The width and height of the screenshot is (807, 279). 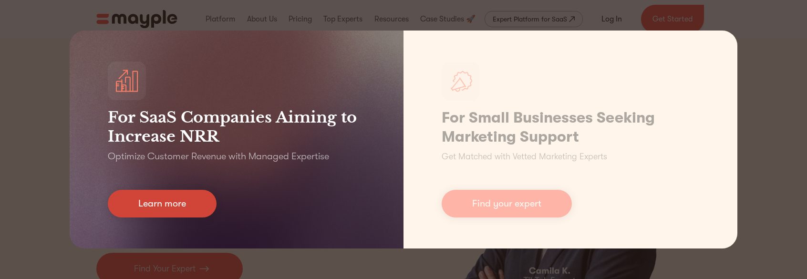 What do you see at coordinates (236, 127) in the screenshot?
I see `h3: For SaaS Companies Aiming to Increase NRR` at bounding box center [236, 127].